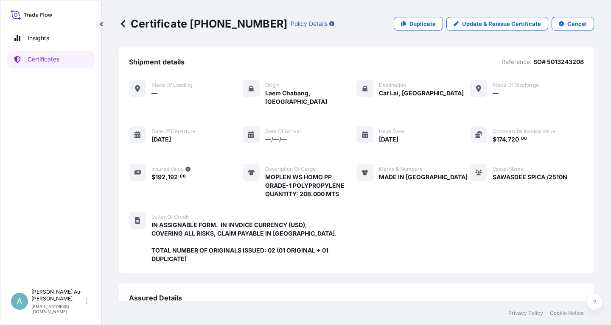  I want to click on span: Issue Date, so click(391, 131).